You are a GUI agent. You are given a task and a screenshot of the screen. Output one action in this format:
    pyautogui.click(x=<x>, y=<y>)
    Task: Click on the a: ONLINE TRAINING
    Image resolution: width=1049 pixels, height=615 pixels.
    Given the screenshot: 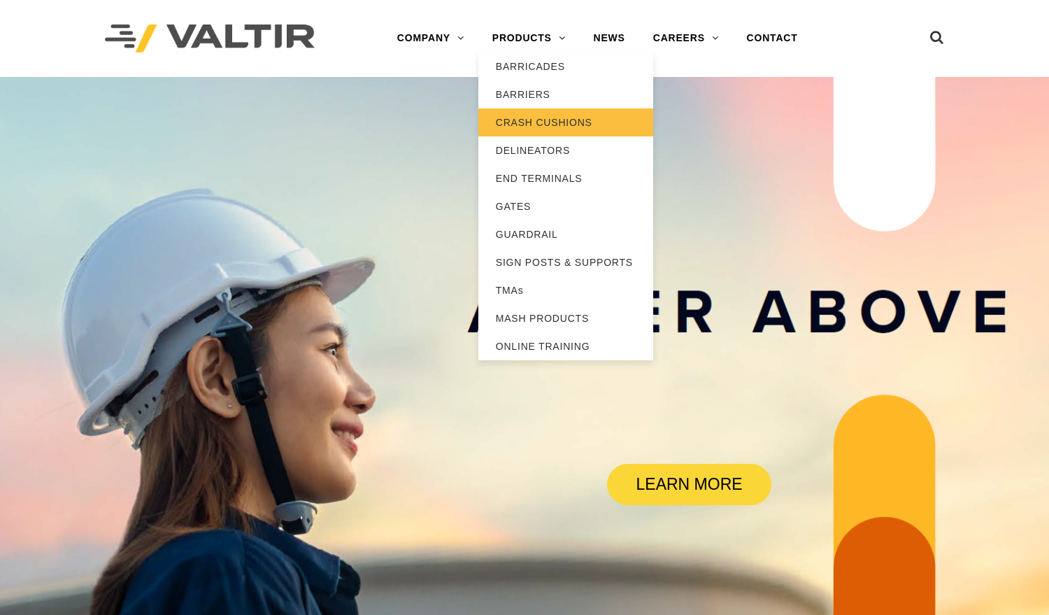 What is the action you would take?
    pyautogui.click(x=566, y=346)
    